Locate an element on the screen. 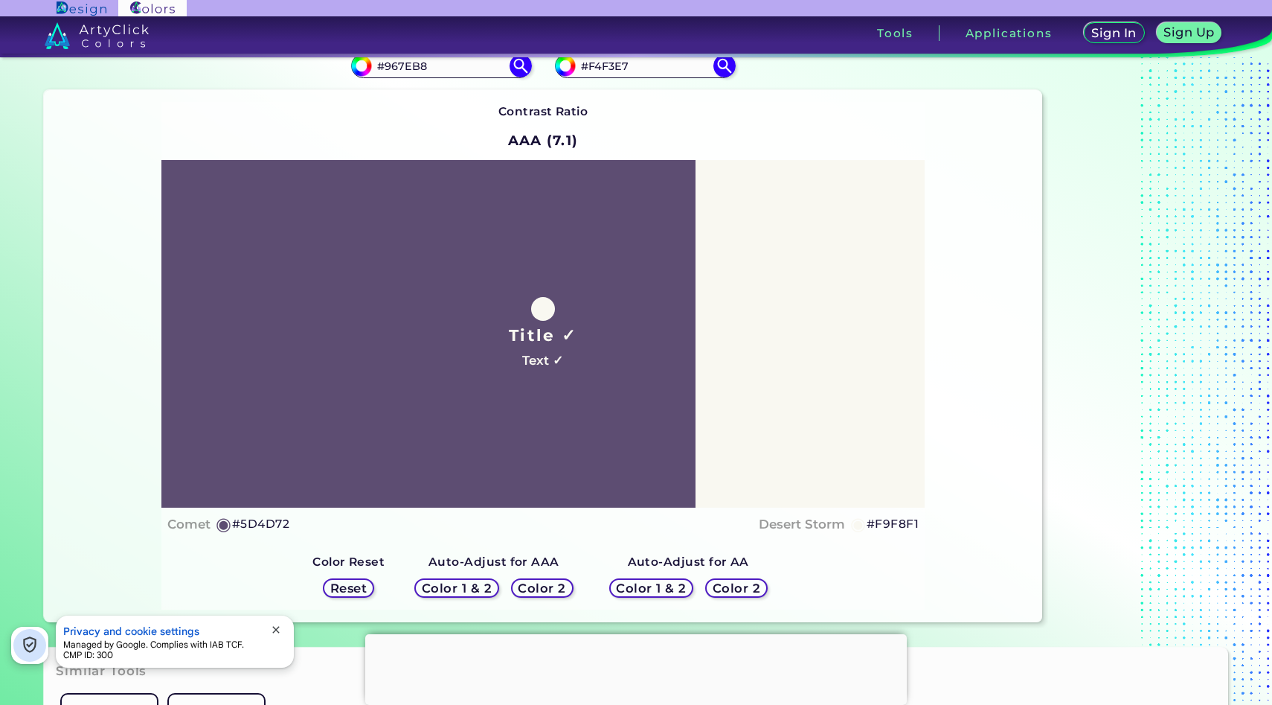 This screenshot has height=705, width=1272. h5: #5D4D72 is located at coordinates (260, 524).